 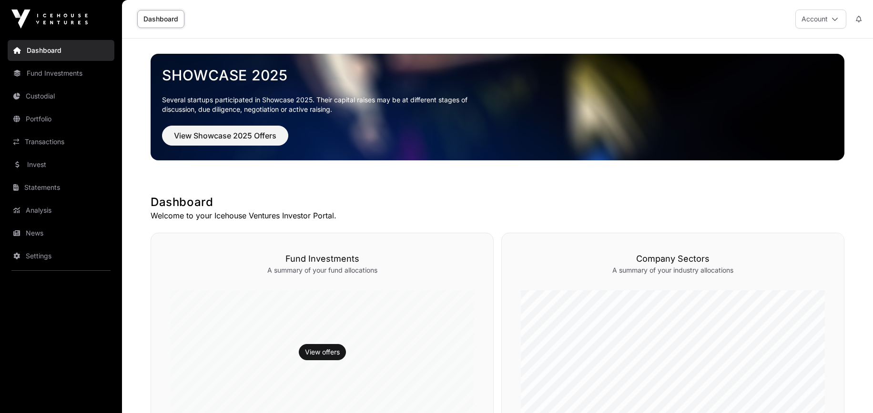 What do you see at coordinates (497, 75) in the screenshot?
I see `a: Showcase 2025` at bounding box center [497, 75].